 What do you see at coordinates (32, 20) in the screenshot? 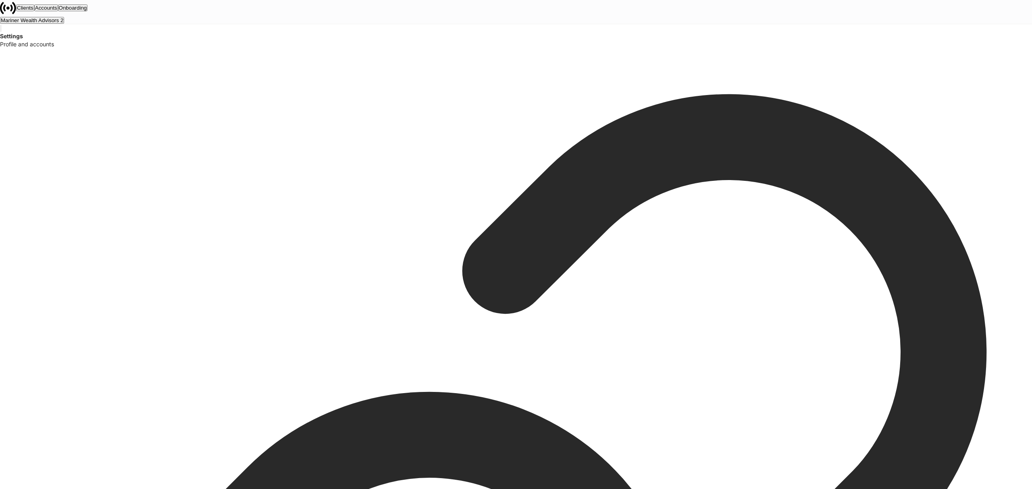
I see `div: Mariner Wealth Advisors 2` at bounding box center [32, 20].